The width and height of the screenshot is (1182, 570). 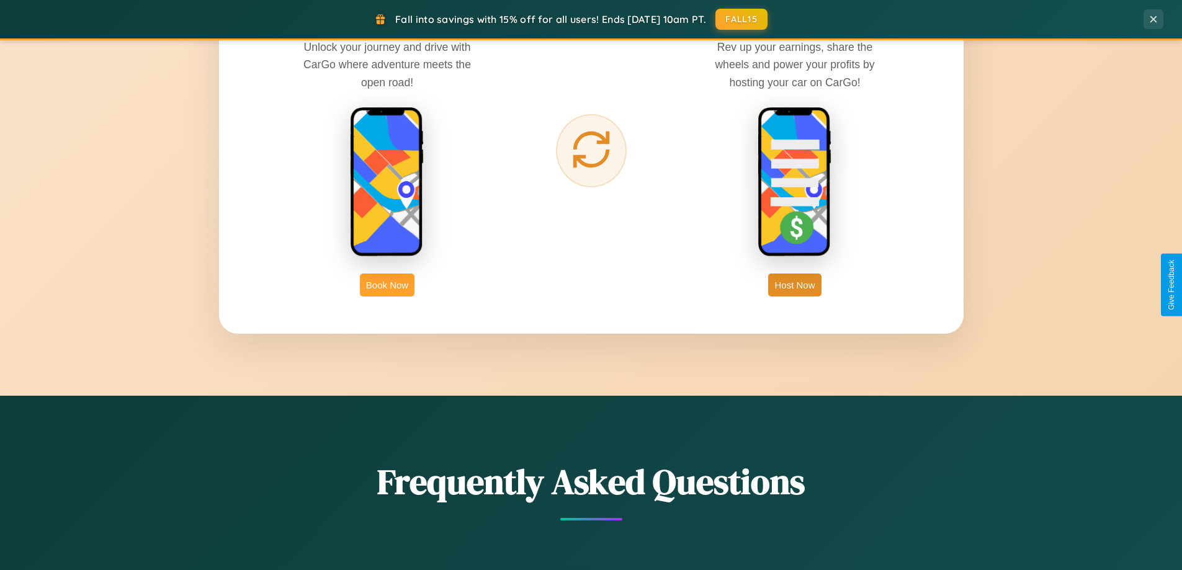 I want to click on button: Host Now, so click(x=794, y=285).